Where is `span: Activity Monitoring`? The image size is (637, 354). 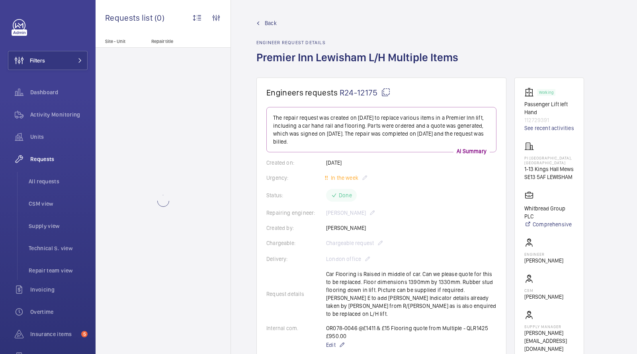 span: Activity Monitoring is located at coordinates (59, 115).